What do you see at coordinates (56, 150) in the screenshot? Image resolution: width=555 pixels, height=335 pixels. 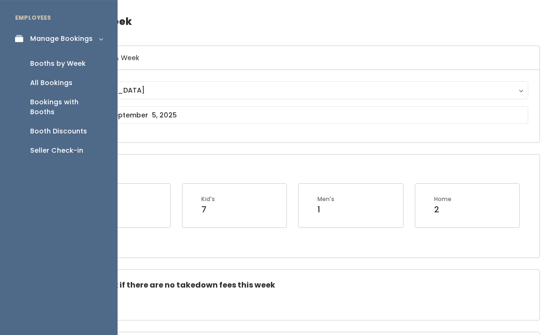 I see `div: Seller Check-in` at bounding box center [56, 150].